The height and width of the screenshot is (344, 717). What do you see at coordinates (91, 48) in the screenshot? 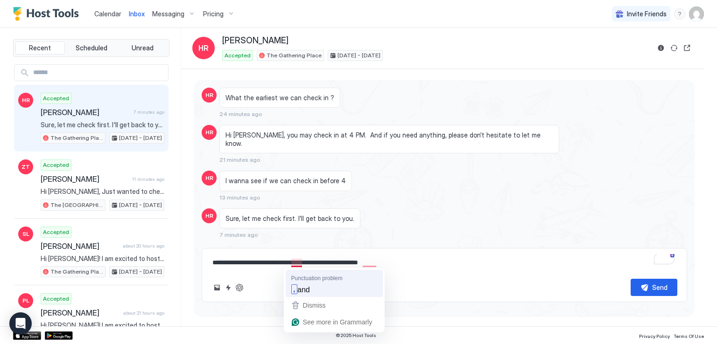
I see `div: tab-group` at bounding box center [91, 48].